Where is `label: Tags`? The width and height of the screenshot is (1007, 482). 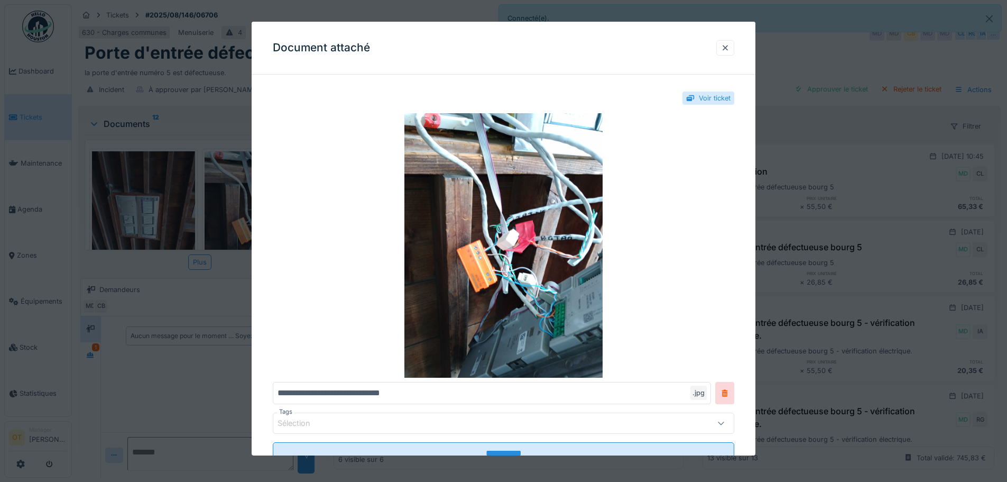 label: Tags is located at coordinates (286, 411).